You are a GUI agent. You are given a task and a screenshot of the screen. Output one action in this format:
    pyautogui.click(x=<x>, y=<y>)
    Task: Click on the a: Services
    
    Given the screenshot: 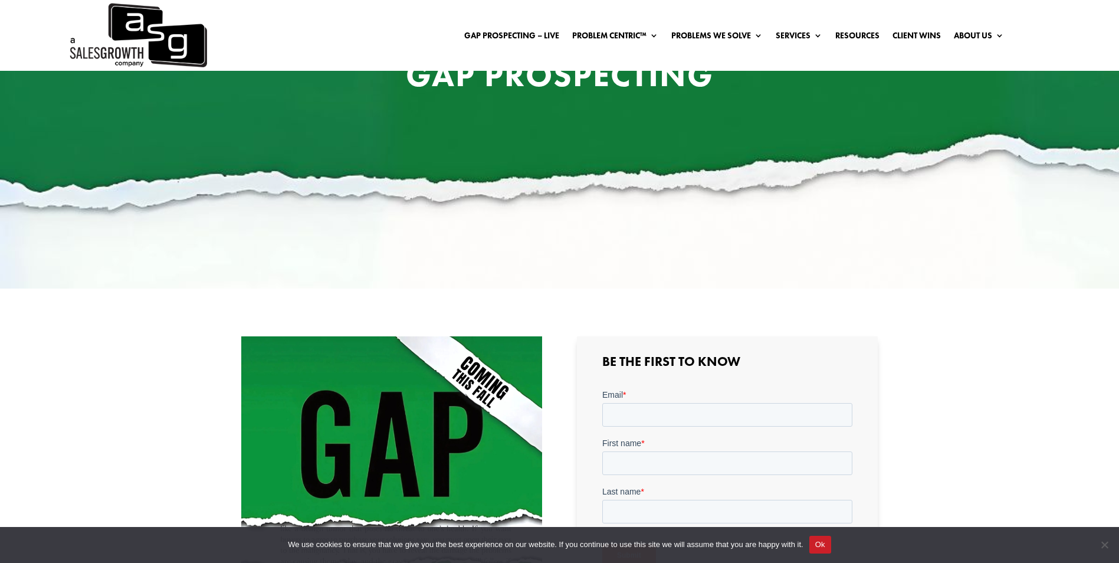 What is the action you would take?
    pyautogui.click(x=799, y=38)
    